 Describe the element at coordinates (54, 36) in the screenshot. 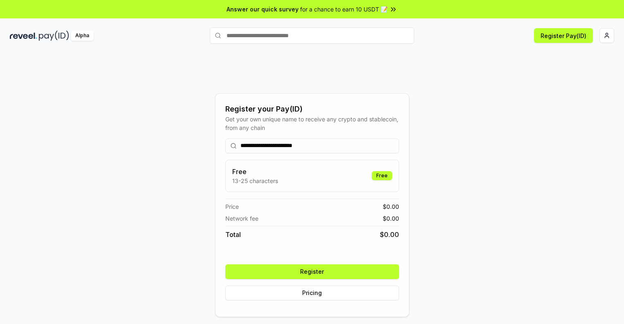

I see `img: pay_id` at that location.